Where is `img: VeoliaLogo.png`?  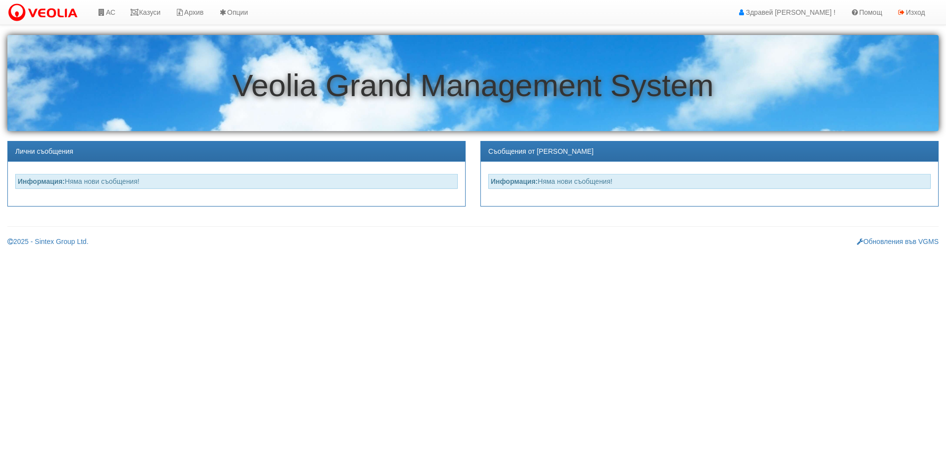 img: VeoliaLogo.png is located at coordinates (45, 13).